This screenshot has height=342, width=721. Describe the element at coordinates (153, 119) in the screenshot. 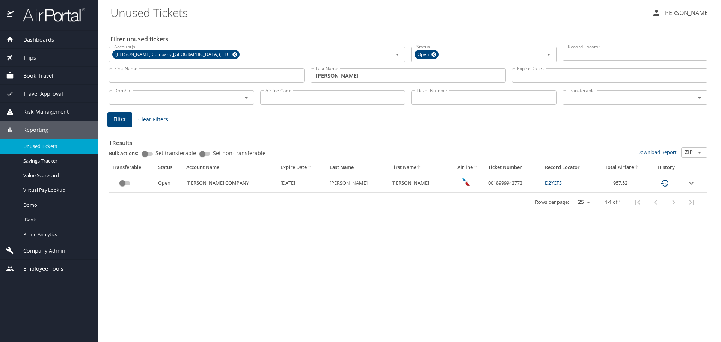

I see `button: Clear Filters` at that location.